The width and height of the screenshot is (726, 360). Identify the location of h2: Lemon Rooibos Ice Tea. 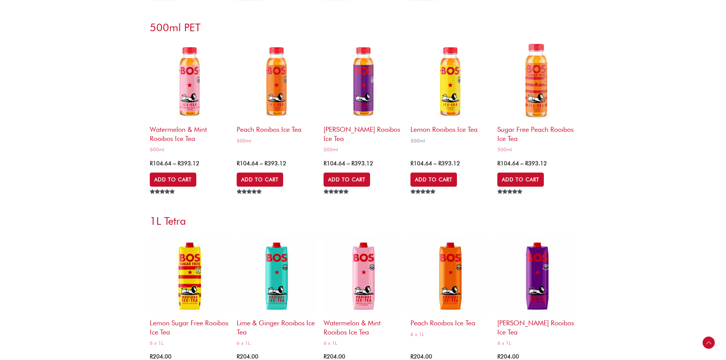
(450, 127).